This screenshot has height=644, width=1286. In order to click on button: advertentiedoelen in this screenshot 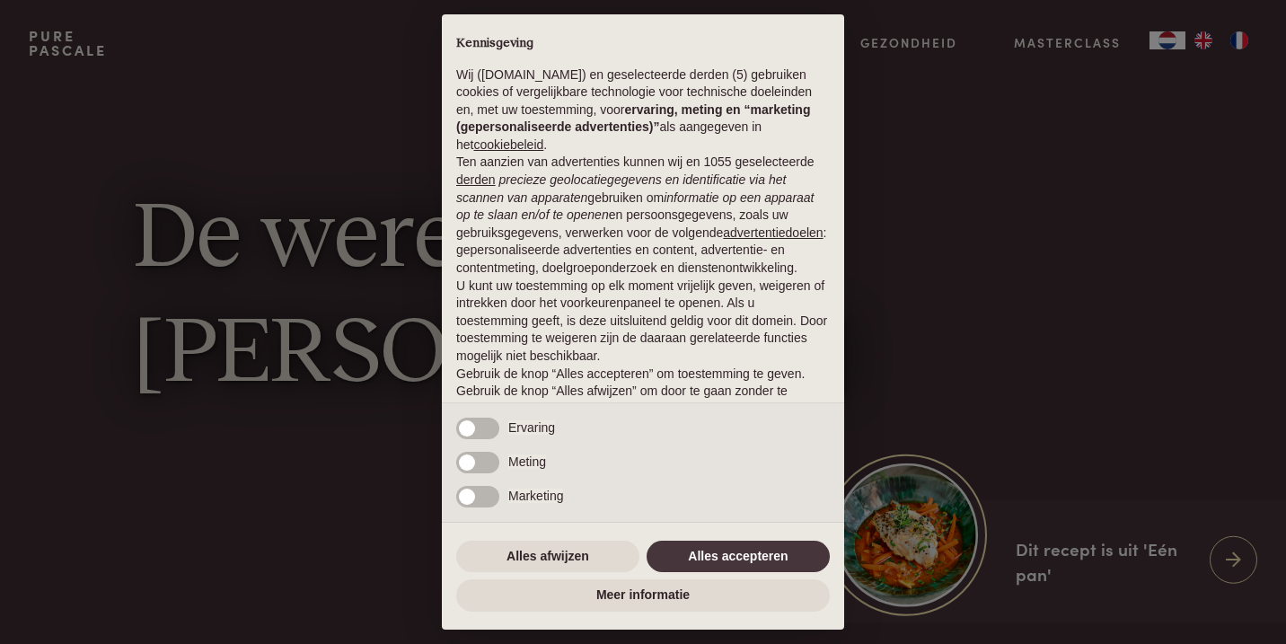, I will do `click(772, 233)`.